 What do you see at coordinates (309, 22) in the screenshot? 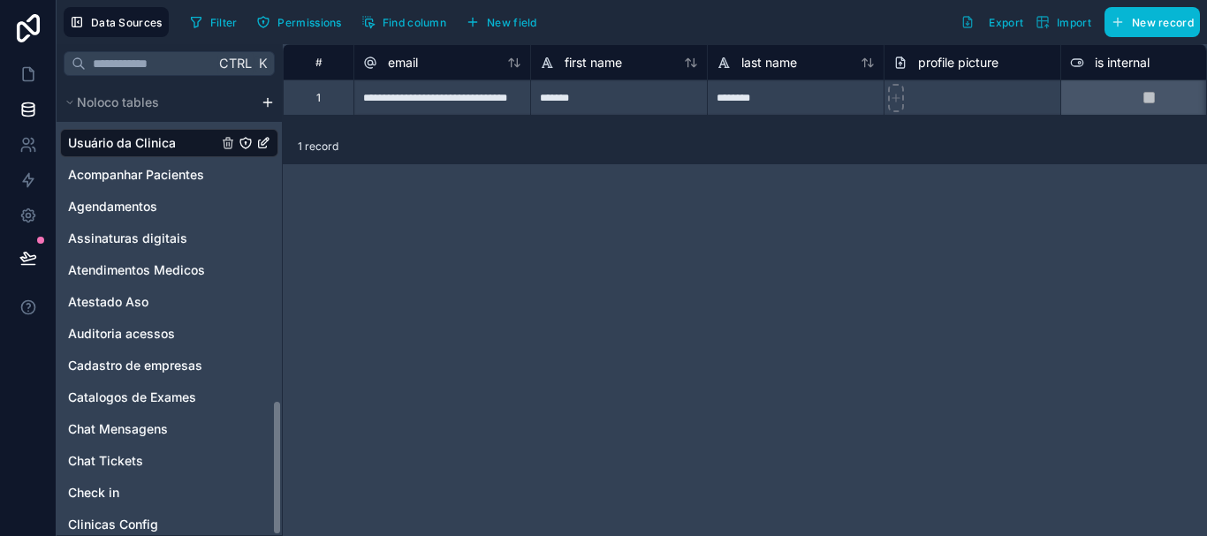
I see `span: Permissions` at bounding box center [309, 22].